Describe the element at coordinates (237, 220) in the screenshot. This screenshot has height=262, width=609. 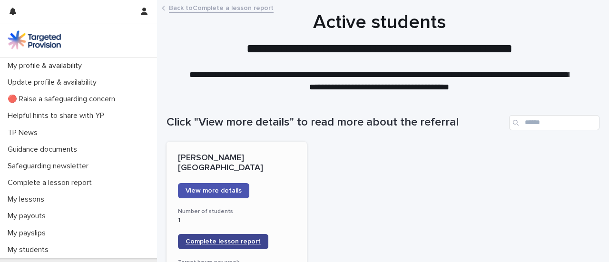
I see `p: 1` at that location.